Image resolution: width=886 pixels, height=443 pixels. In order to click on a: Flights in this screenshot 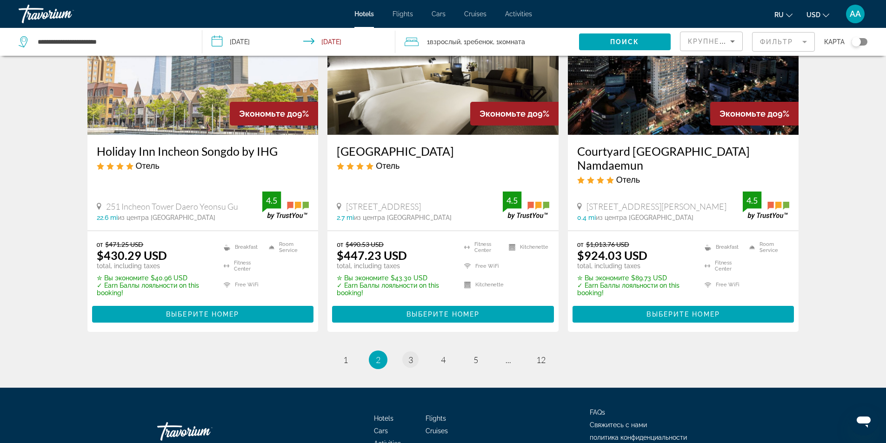, I will do `click(403, 14)`.